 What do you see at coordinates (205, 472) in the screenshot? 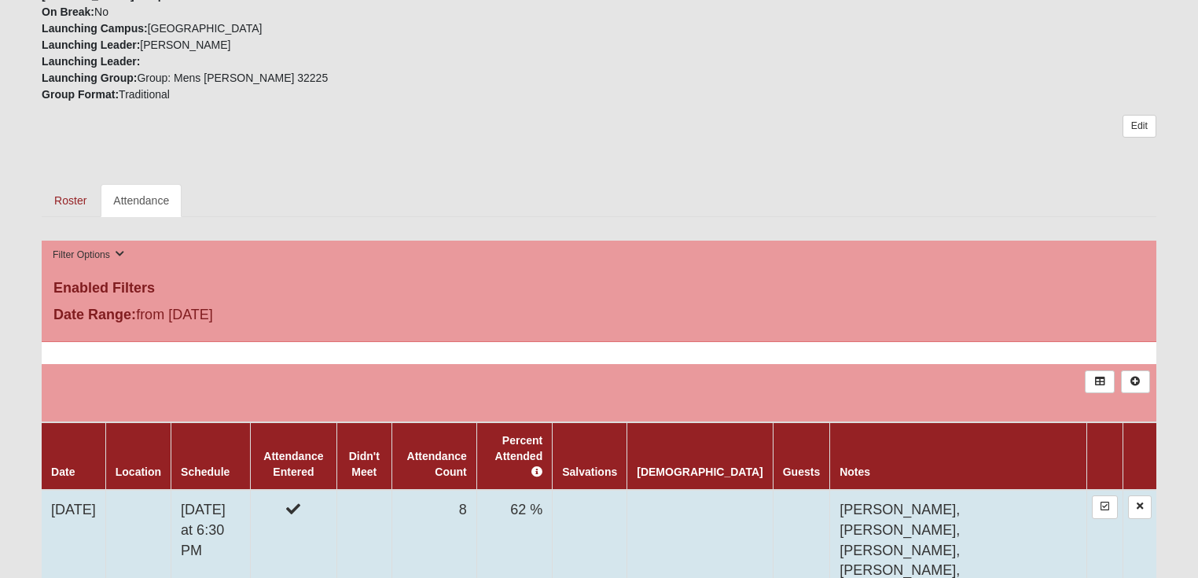
I see `a: Schedule` at bounding box center [205, 472].